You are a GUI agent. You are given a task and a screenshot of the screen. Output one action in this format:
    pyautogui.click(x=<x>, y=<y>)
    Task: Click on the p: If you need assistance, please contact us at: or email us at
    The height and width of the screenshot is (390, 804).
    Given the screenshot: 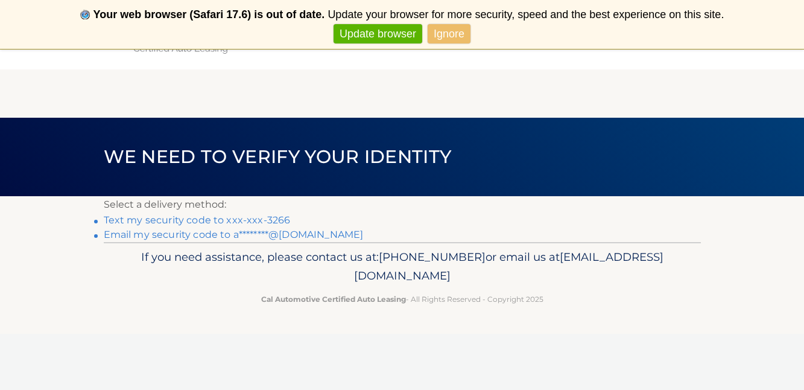 What is the action you would take?
    pyautogui.click(x=402, y=267)
    